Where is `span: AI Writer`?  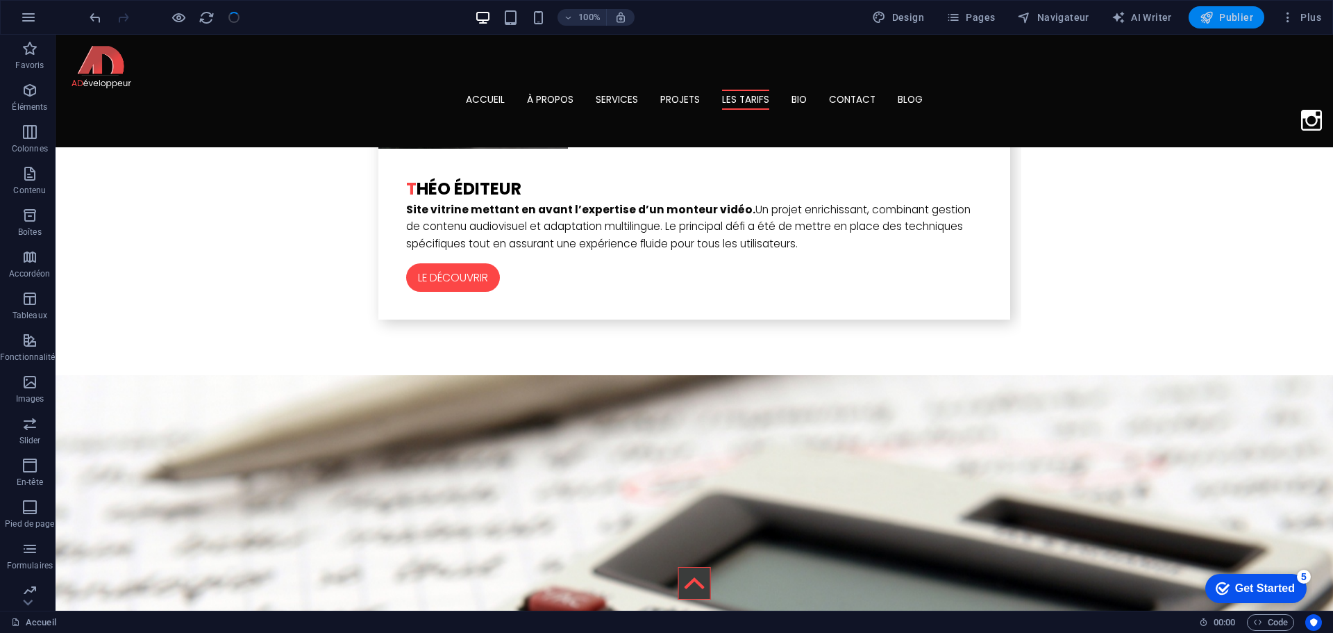 span: AI Writer is located at coordinates (1142, 17).